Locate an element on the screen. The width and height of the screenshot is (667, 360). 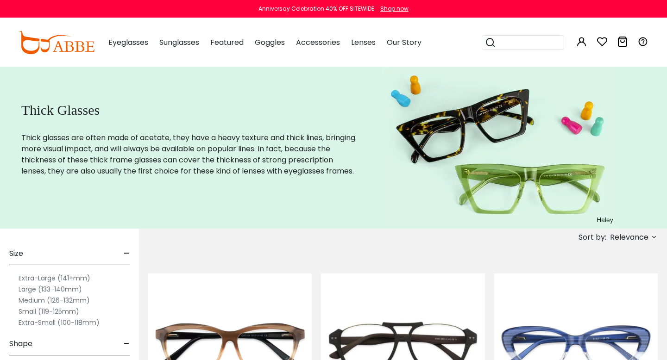
label: Medium (126-132mm) is located at coordinates (54, 300).